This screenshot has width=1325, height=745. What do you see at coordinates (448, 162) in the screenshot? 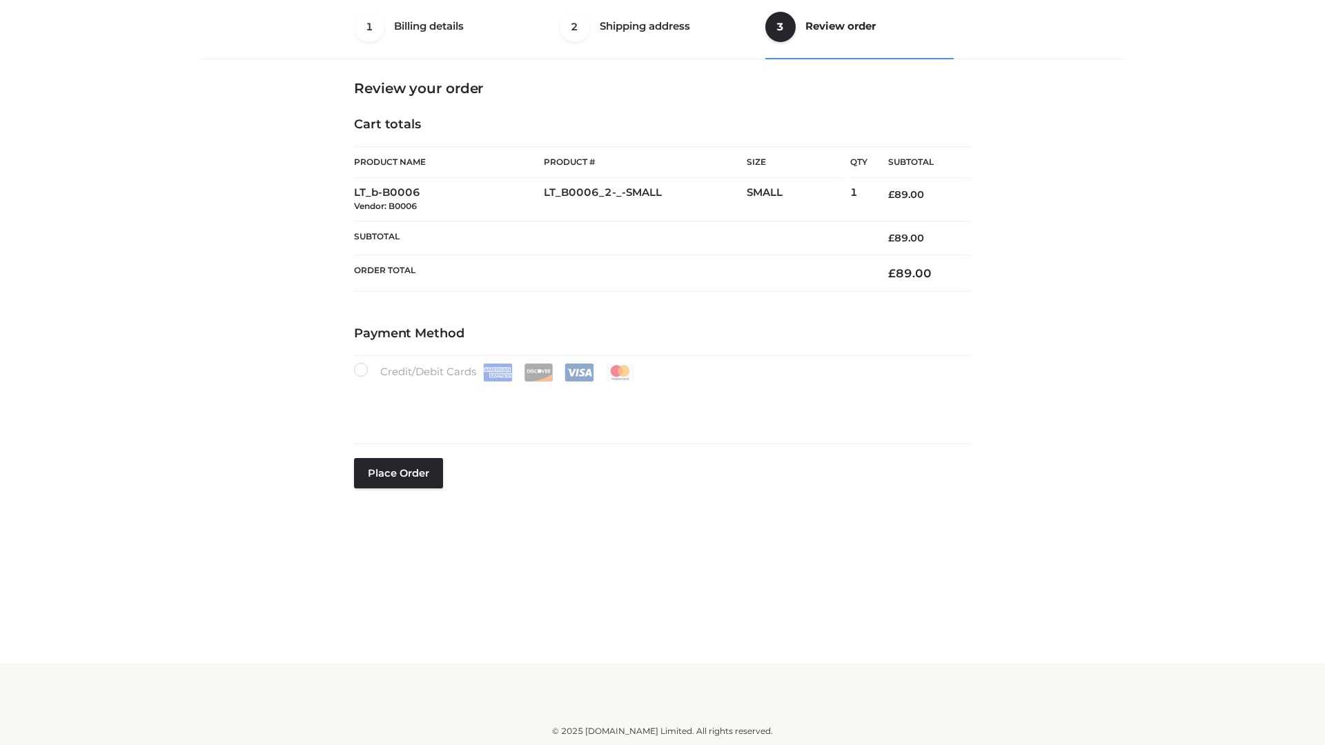
I see `th: Product Name` at bounding box center [448, 162].